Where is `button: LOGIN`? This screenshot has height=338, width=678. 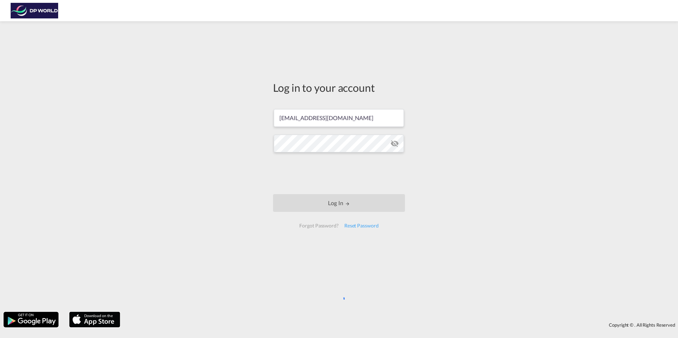 button: LOGIN is located at coordinates (339, 203).